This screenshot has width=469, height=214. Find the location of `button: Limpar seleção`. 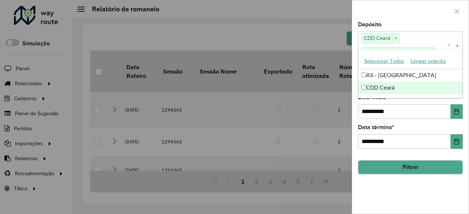

button: Limpar seleção is located at coordinates (428, 61).